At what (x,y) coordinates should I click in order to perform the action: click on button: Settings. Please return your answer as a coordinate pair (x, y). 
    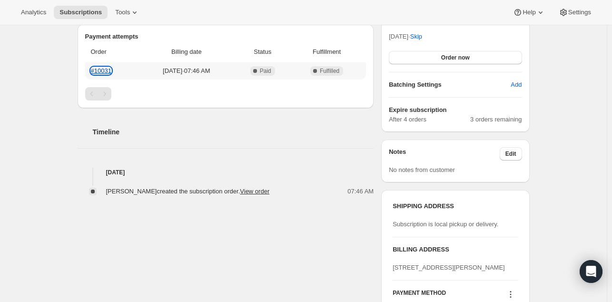
    Looking at the image, I should click on (575, 12).